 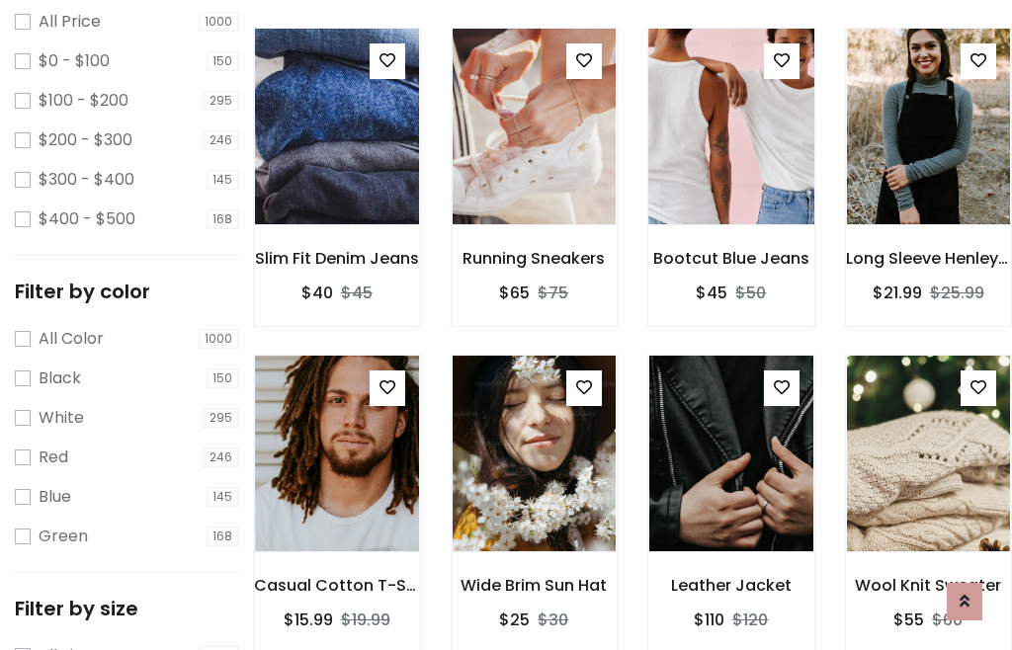 What do you see at coordinates (337, 258) in the screenshot?
I see `h6: Slim Fit Denim Jeans` at bounding box center [337, 258].